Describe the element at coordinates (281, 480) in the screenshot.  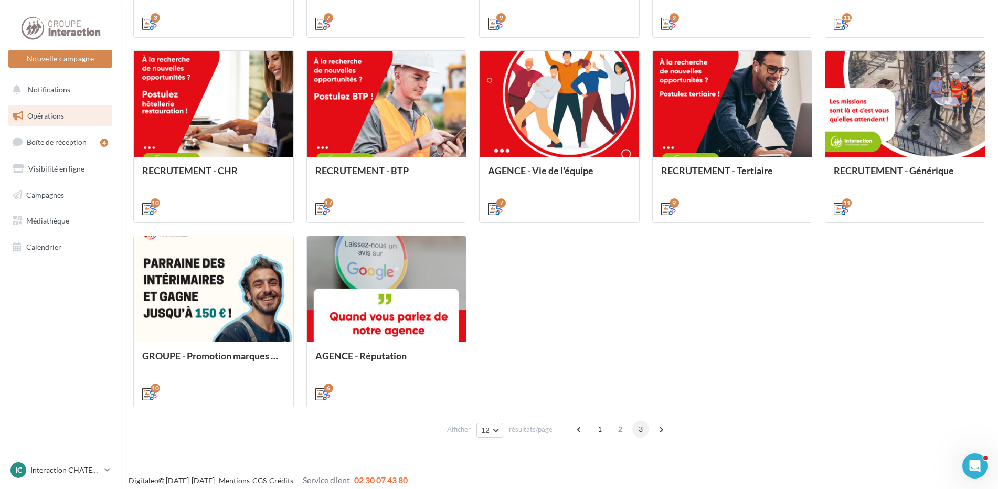
I see `a: Crédits` at that location.